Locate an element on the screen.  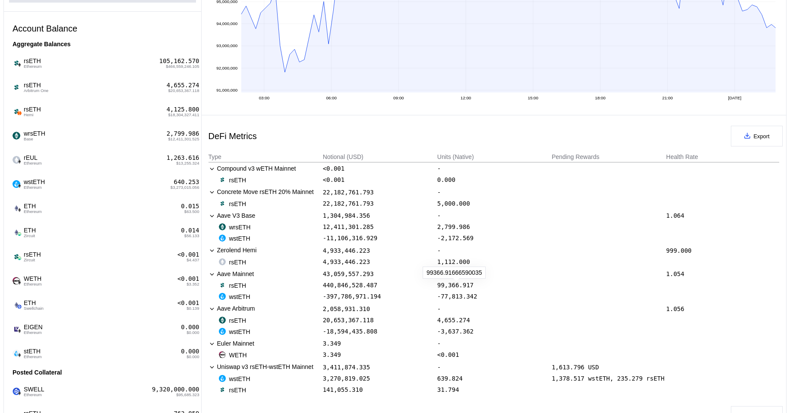
span: $4.437 is located at coordinates (192, 260).